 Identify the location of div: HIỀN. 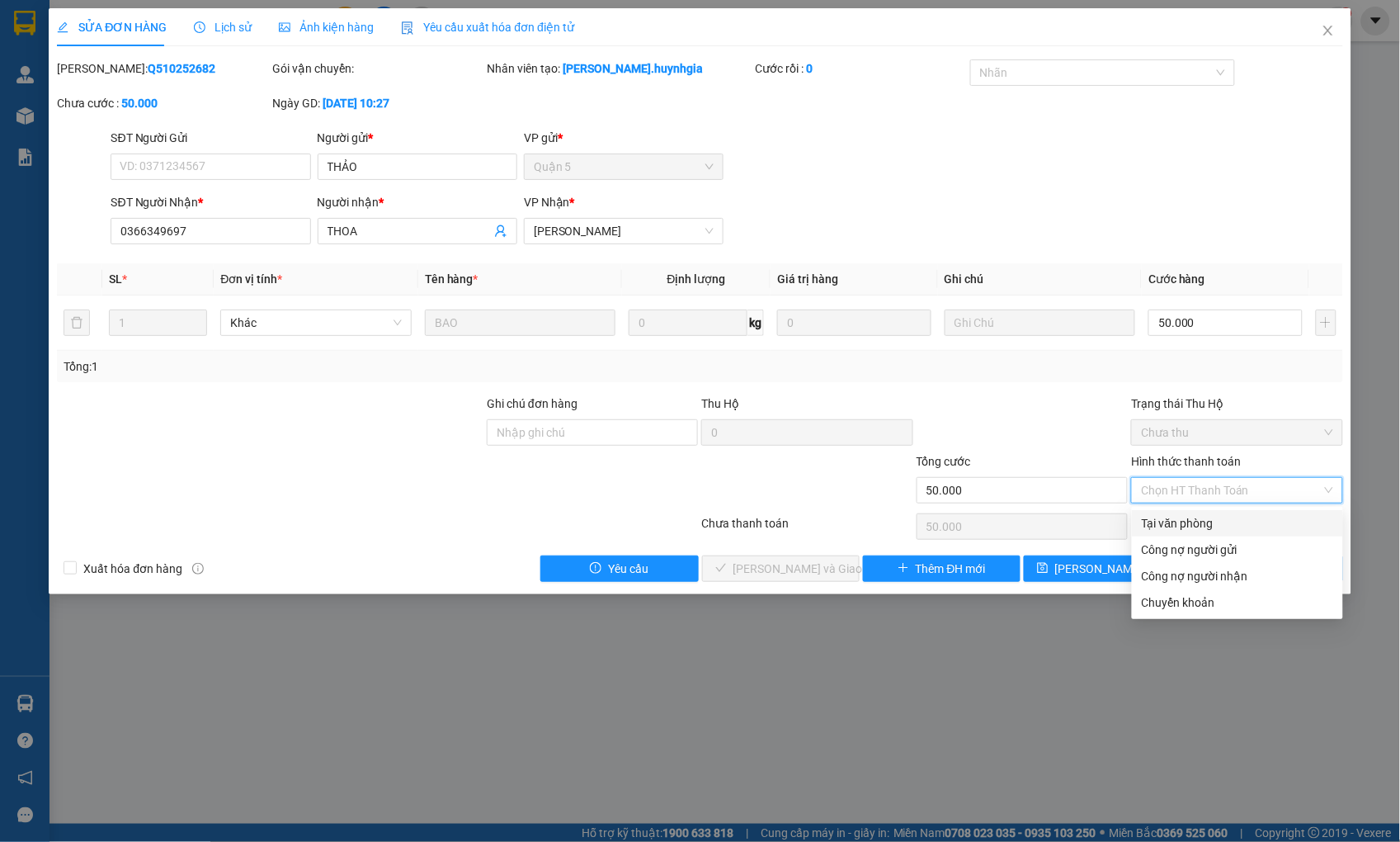
(80, 61).